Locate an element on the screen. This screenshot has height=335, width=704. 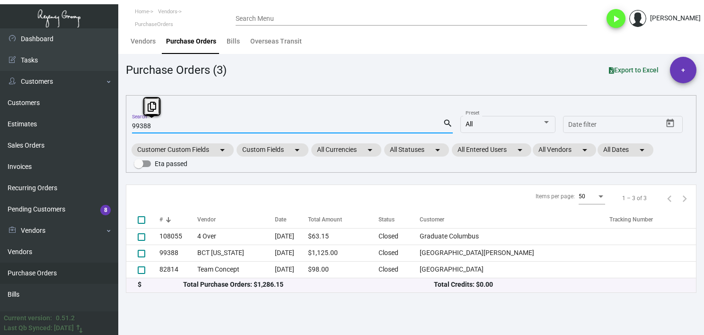
span: Home is located at coordinates (142, 11).